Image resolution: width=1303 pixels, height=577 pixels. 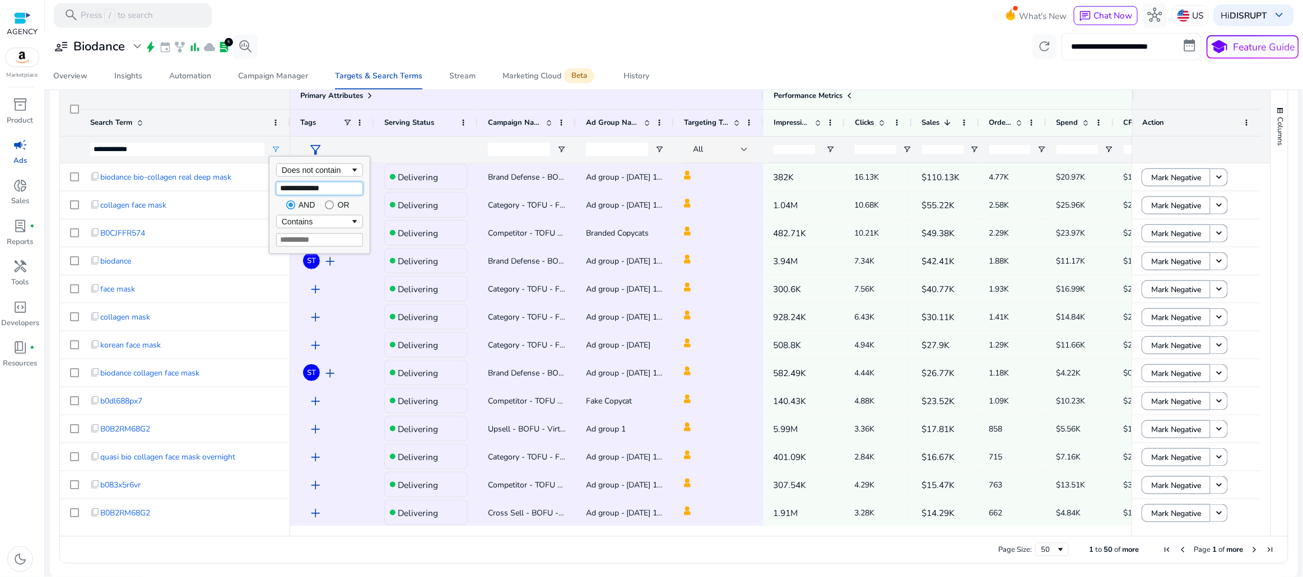 What do you see at coordinates (1131, 123) in the screenshot?
I see `span: CPC` at bounding box center [1131, 123].